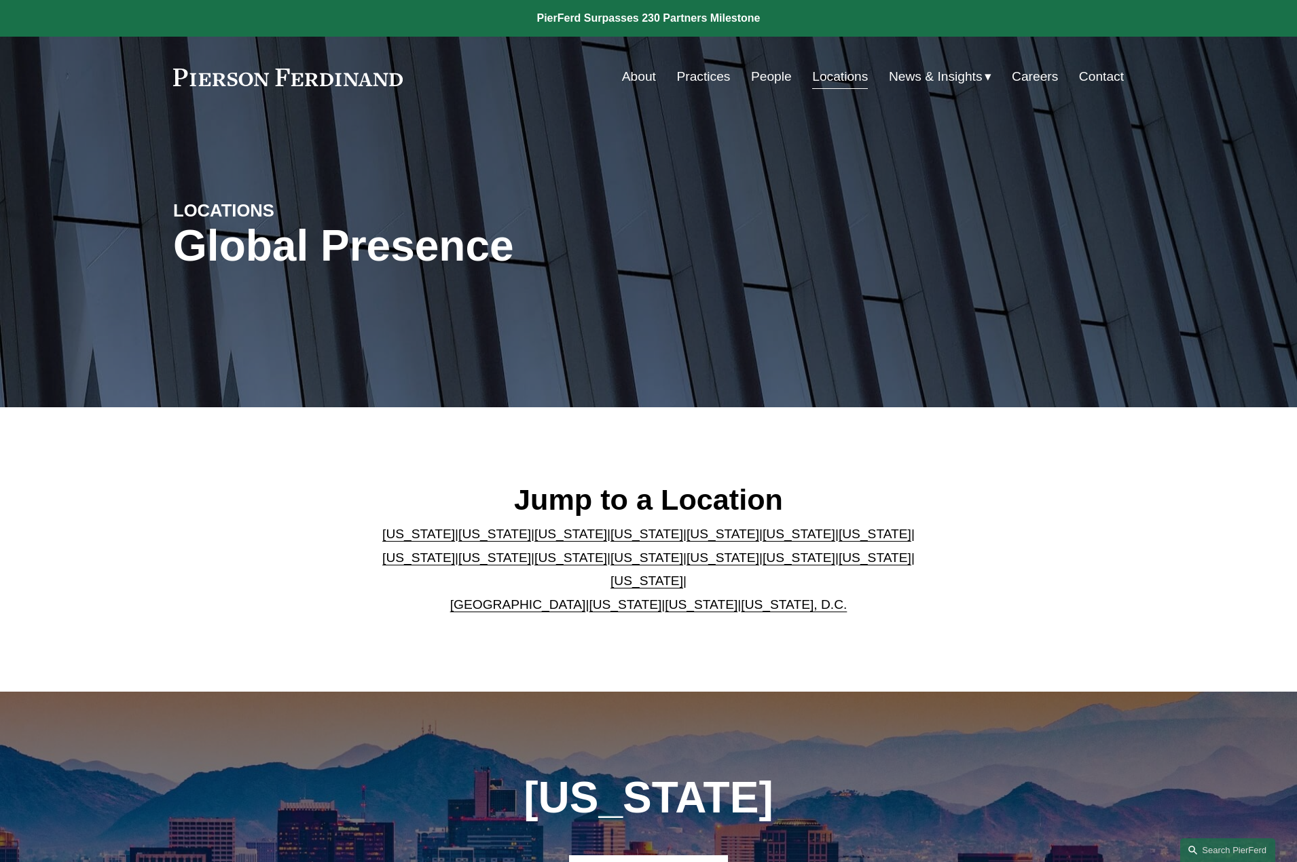 Image resolution: width=1297 pixels, height=862 pixels. What do you see at coordinates (1035, 77) in the screenshot?
I see `a: Careers` at bounding box center [1035, 77].